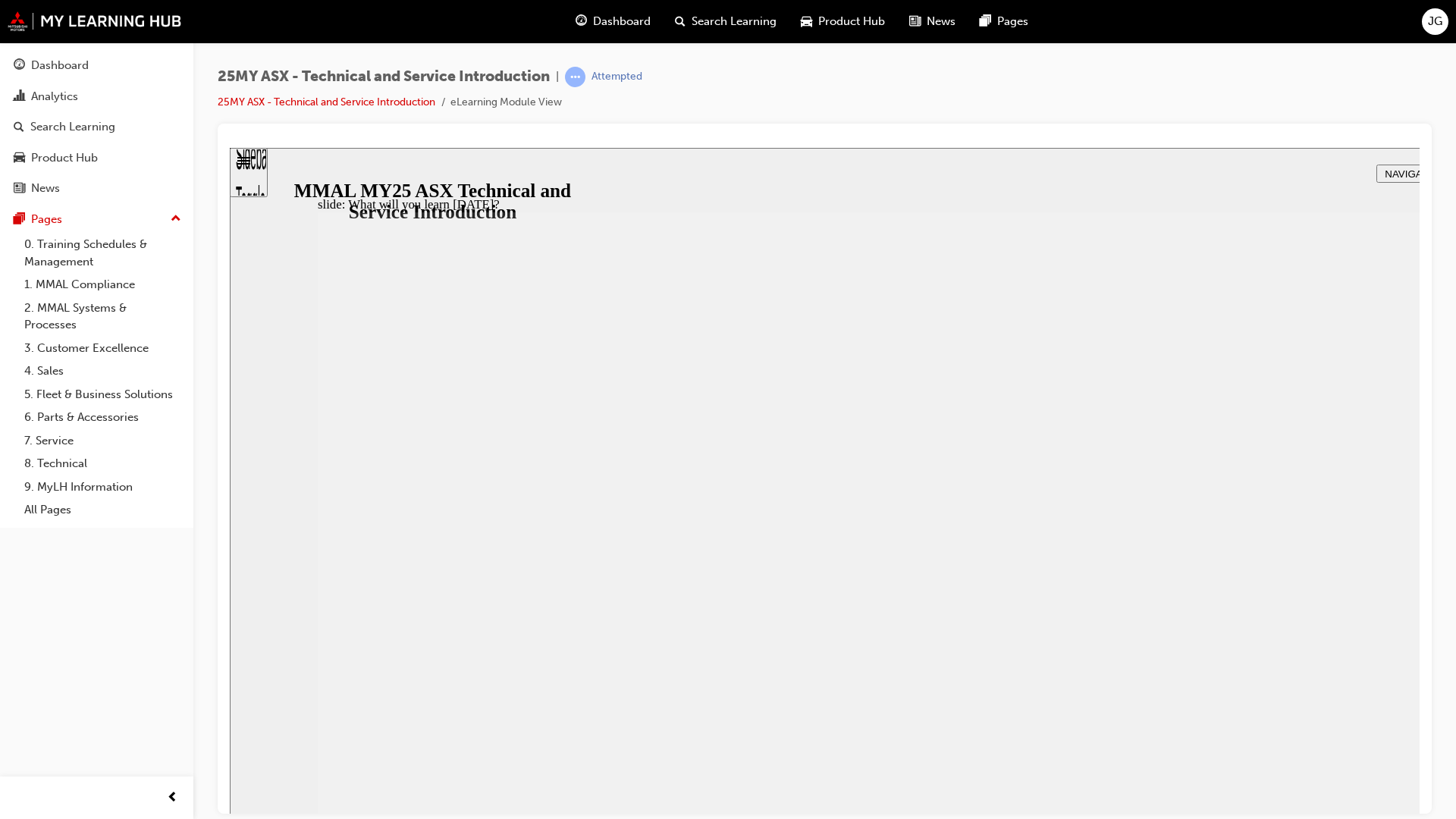 The width and height of the screenshot is (1456, 819). What do you see at coordinates (97, 97) in the screenshot?
I see `a: Analytics` at bounding box center [97, 97].